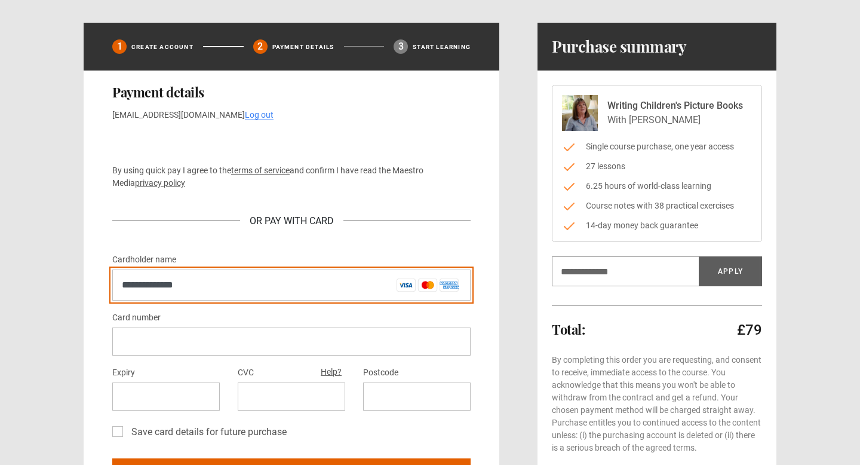 The width and height of the screenshot is (860, 465). What do you see at coordinates (730, 271) in the screenshot?
I see `button: Apply` at bounding box center [730, 271].